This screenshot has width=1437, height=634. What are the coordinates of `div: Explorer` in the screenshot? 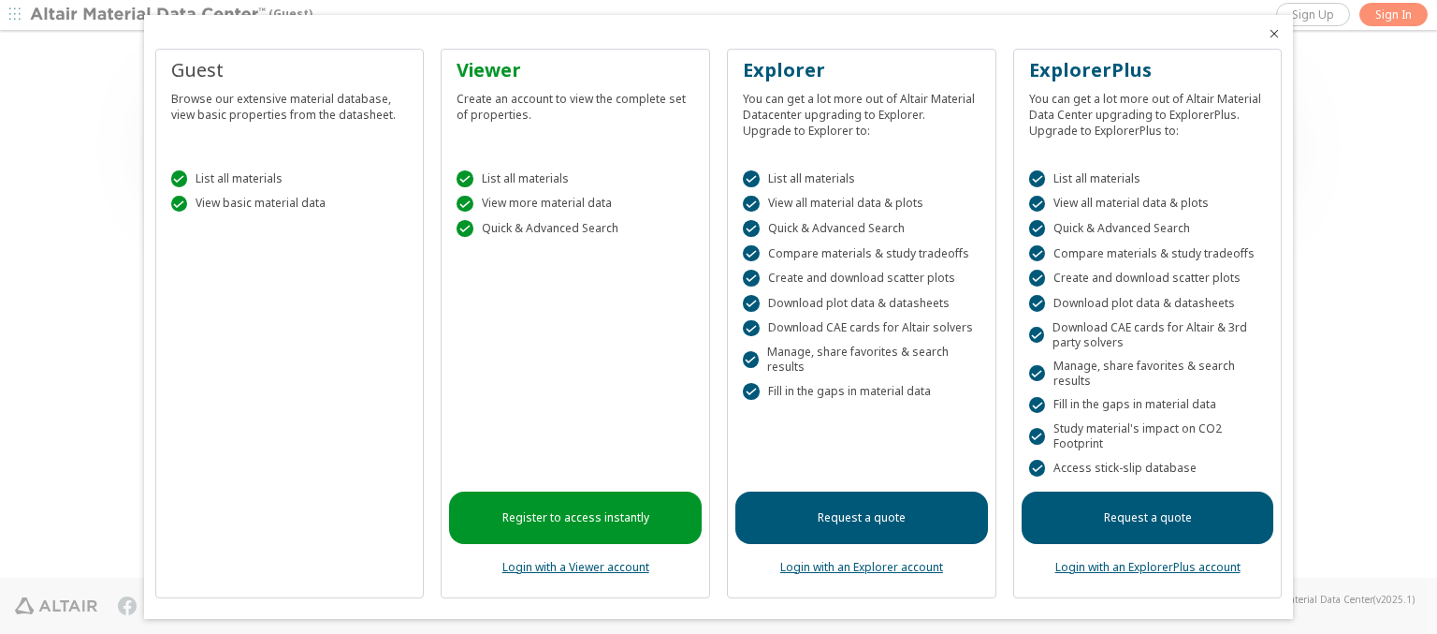 It's located at (862, 70).